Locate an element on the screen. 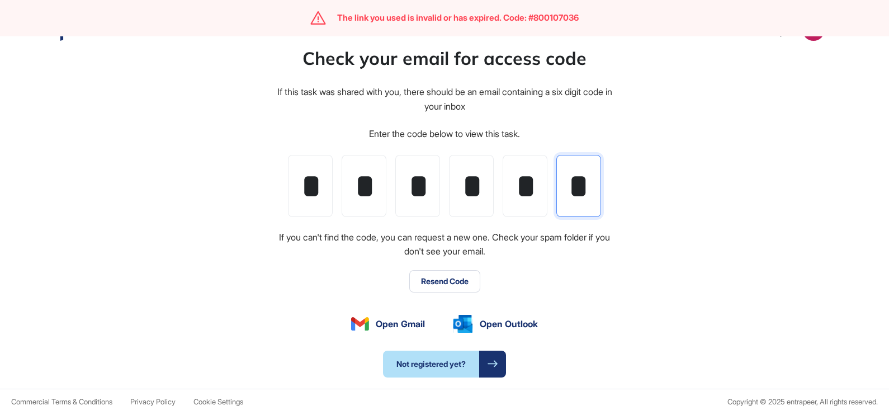 The image size is (889, 415). span: Cookie Settings is located at coordinates (218, 401).